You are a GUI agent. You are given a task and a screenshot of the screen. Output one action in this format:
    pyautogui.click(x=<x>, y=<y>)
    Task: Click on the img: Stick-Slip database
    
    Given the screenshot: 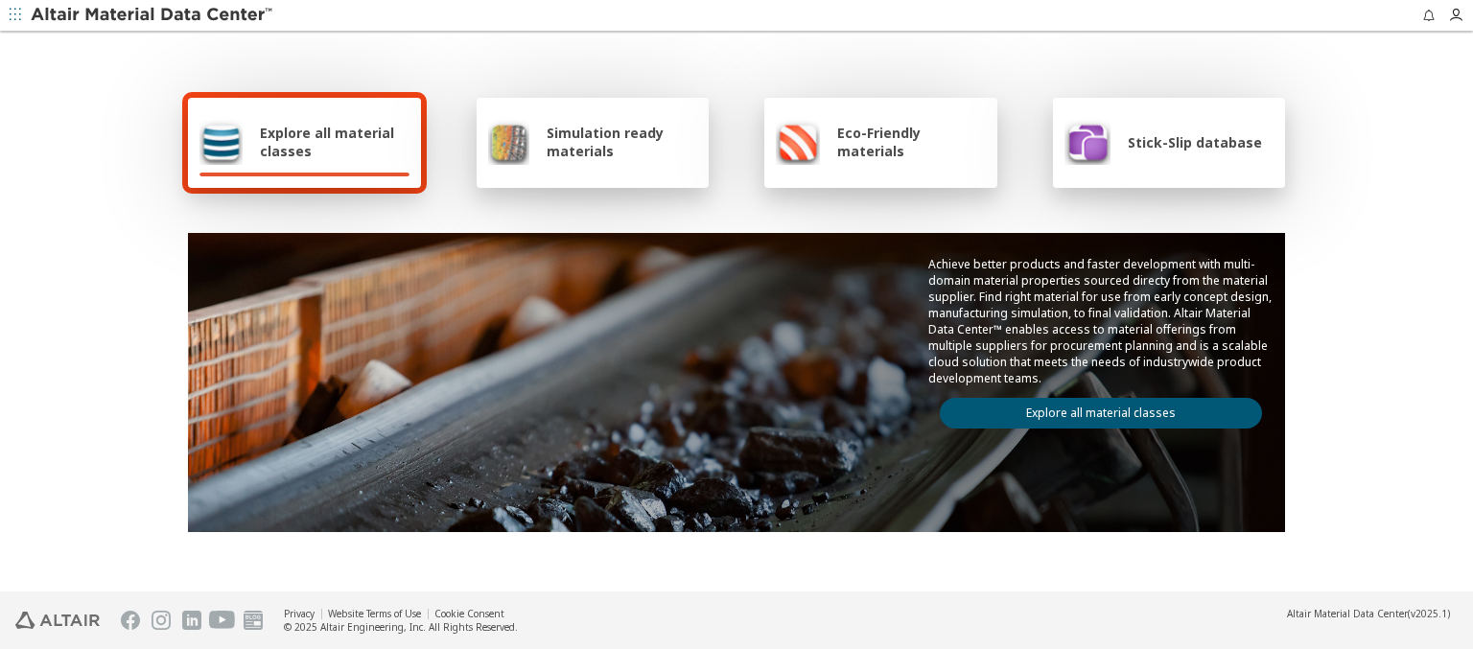 What is the action you would take?
    pyautogui.click(x=1088, y=142)
    